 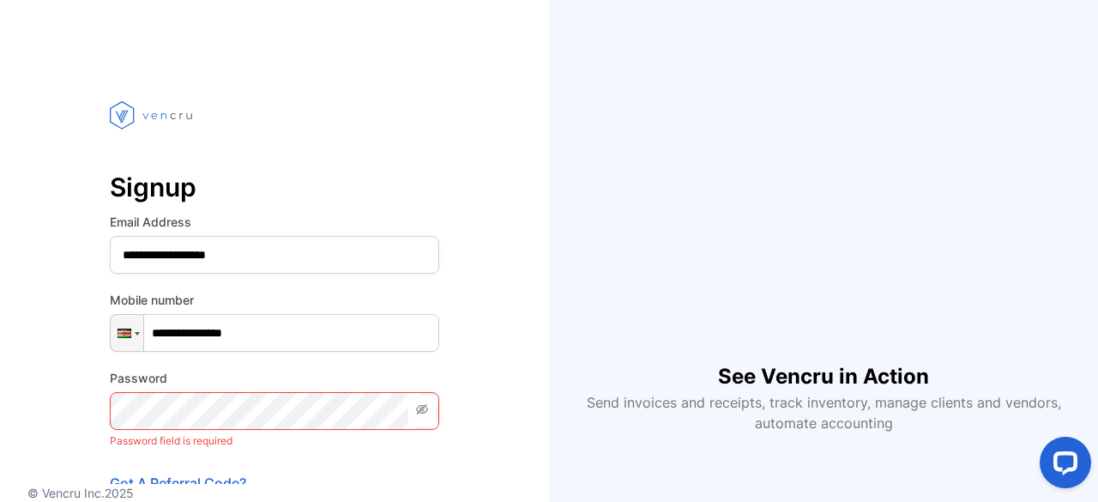 I want to click on label: Mobile number, so click(x=274, y=299).